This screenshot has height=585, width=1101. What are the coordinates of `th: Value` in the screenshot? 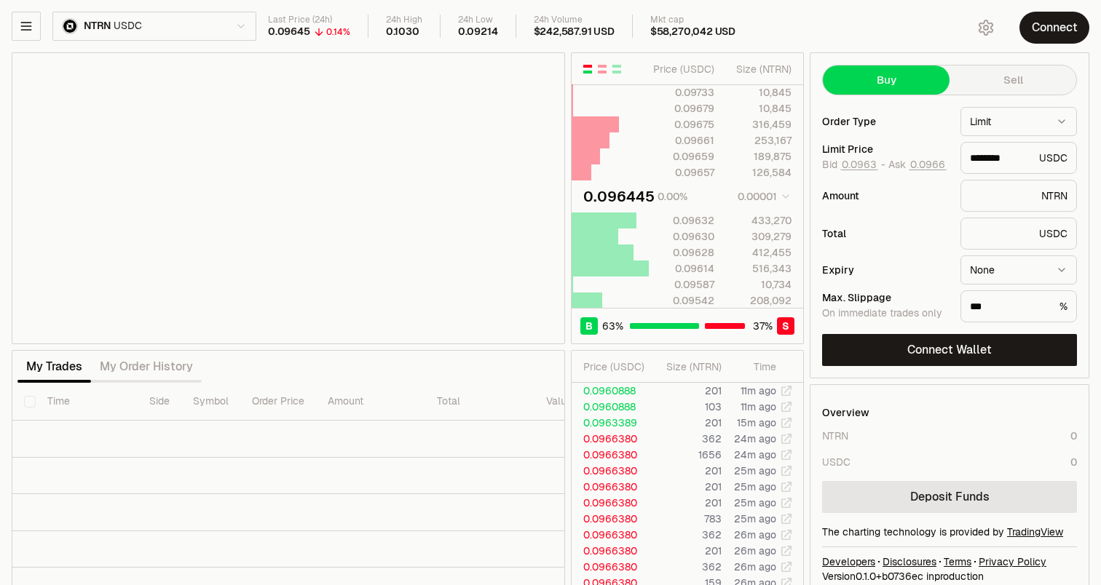 It's located at (559, 402).